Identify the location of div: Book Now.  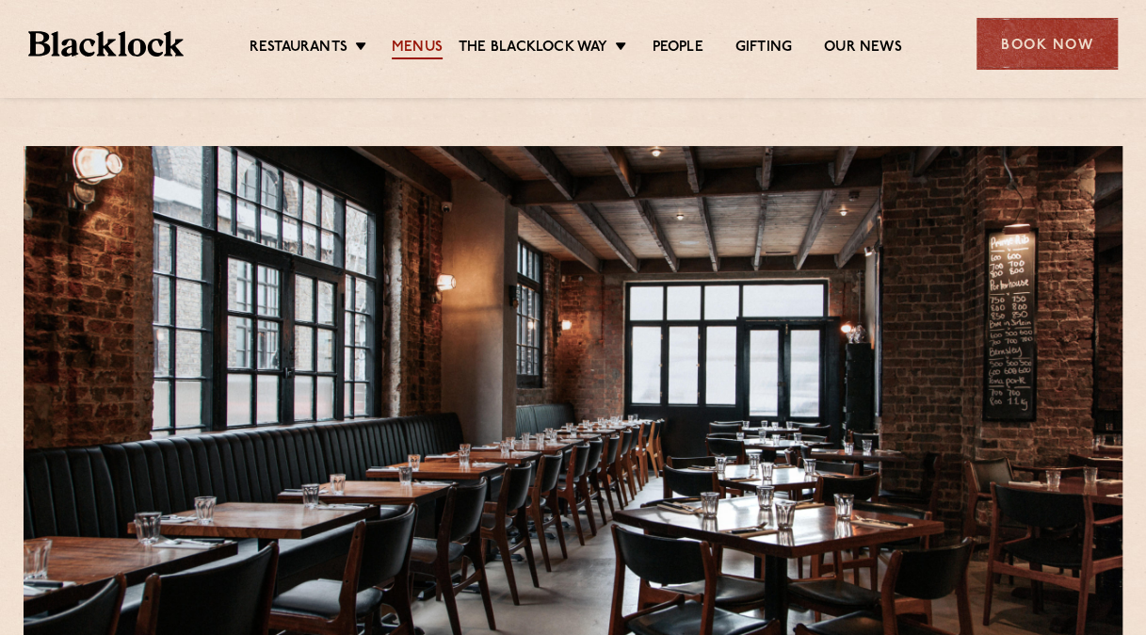
(1047, 43).